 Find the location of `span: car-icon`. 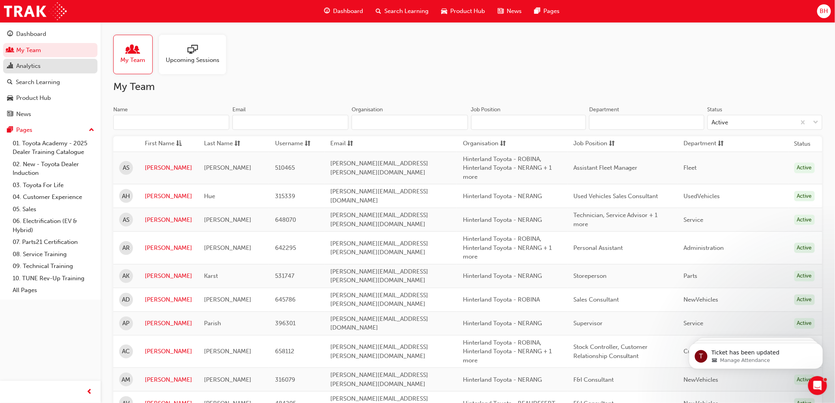

span: car-icon is located at coordinates (10, 98).